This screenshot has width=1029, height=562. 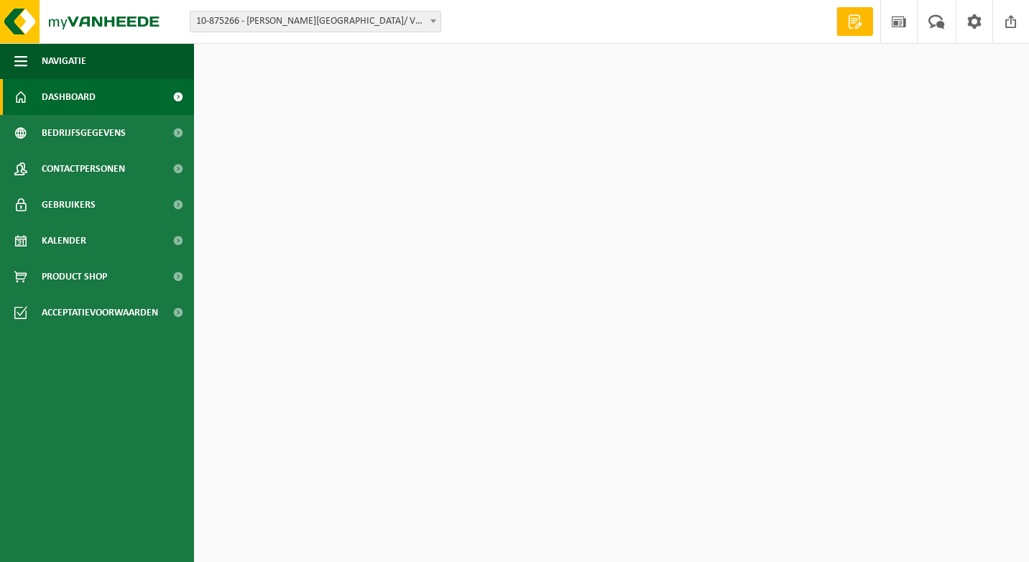 What do you see at coordinates (316, 22) in the screenshot?
I see `span: 10-875266 - OSCAR ROMERO COLLEGE/ VBS HARDUYNSCHOOL - OUDEGEM` at bounding box center [316, 22].